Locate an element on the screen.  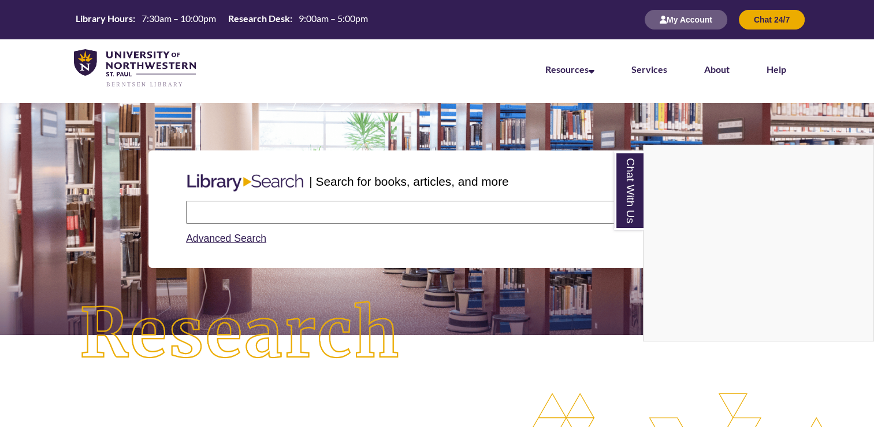
div: Chat With Us is located at coordinates (759, 243).